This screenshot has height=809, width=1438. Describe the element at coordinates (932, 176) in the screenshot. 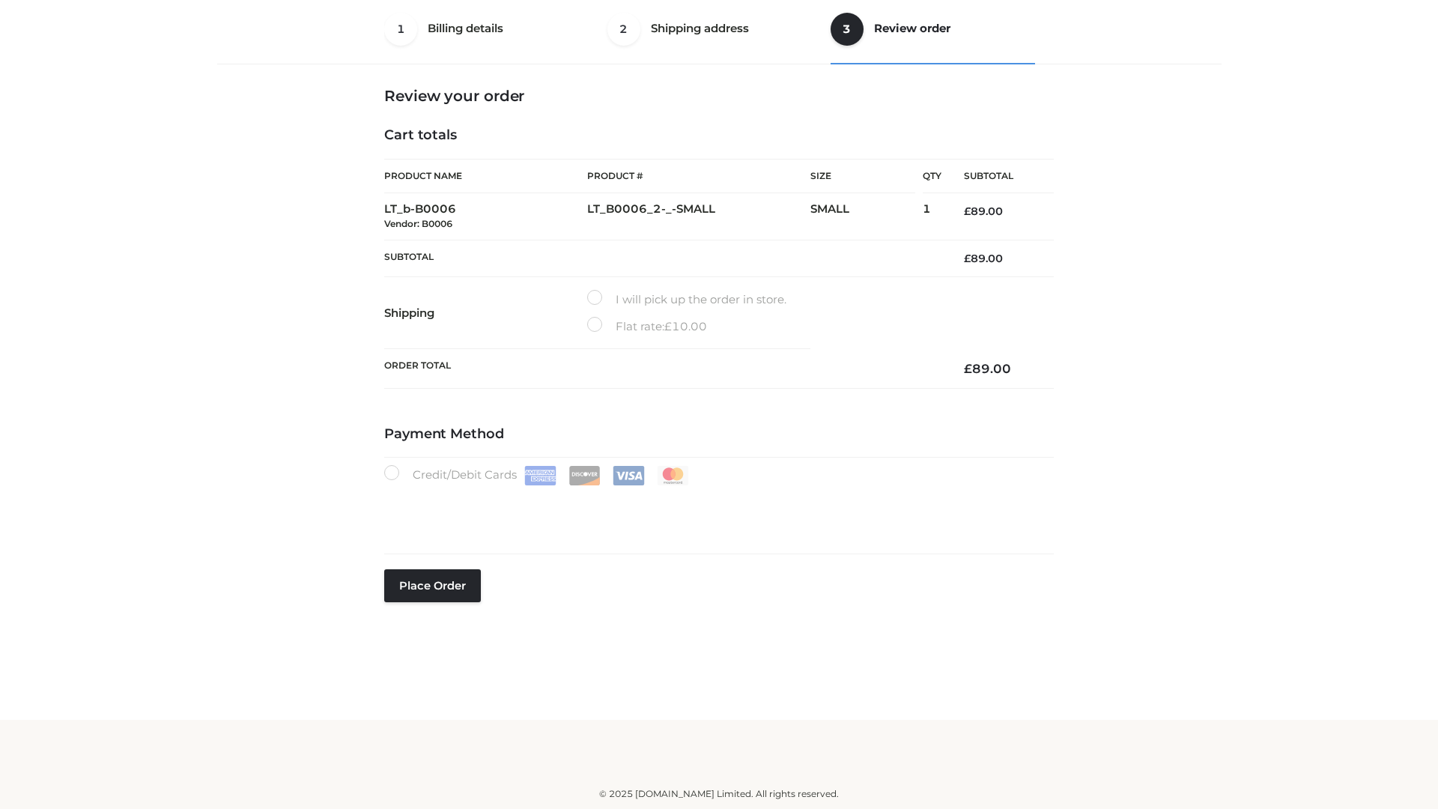

I see `th: Qty` at that location.